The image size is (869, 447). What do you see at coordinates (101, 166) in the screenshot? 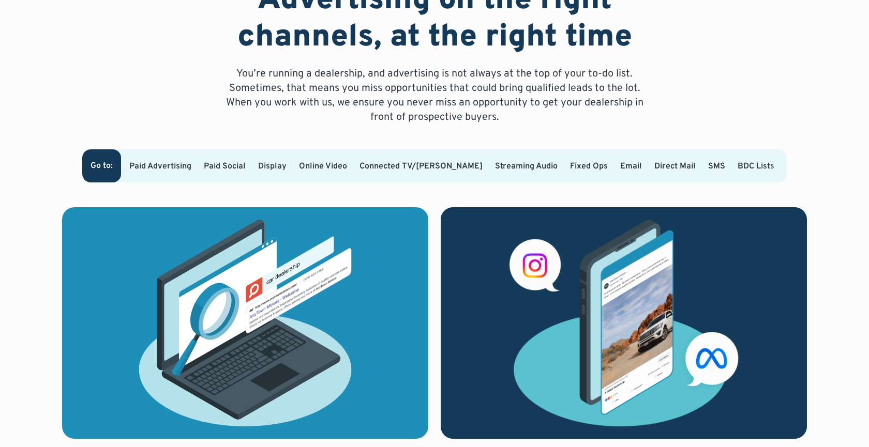
I see `div: Go to:` at bounding box center [101, 166].